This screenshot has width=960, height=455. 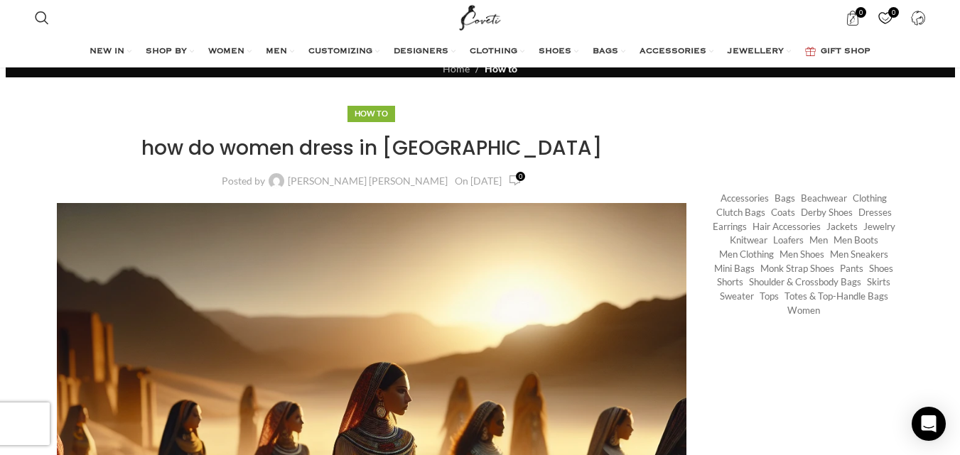 I want to click on a: Knitwear (436 items), so click(x=748, y=240).